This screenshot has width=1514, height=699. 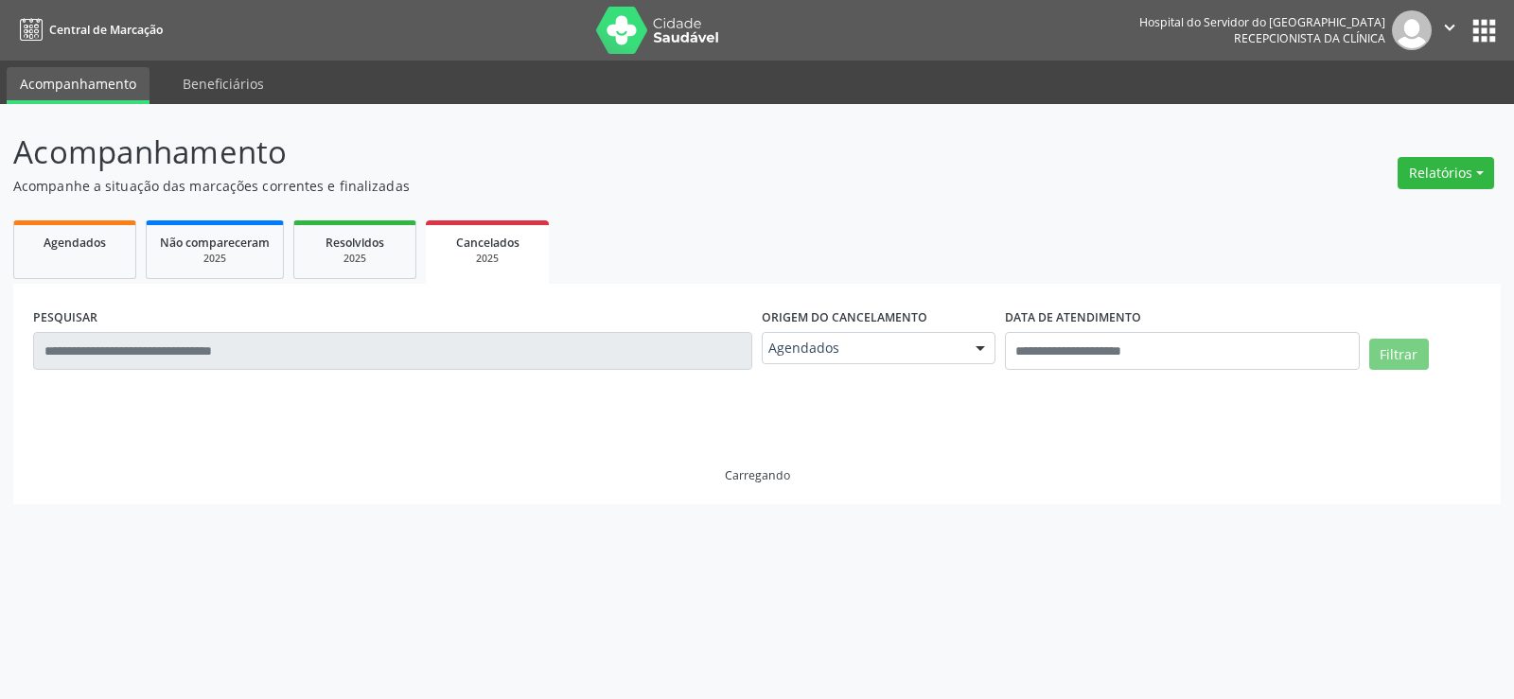 I want to click on button: Filtrar, so click(x=1398, y=355).